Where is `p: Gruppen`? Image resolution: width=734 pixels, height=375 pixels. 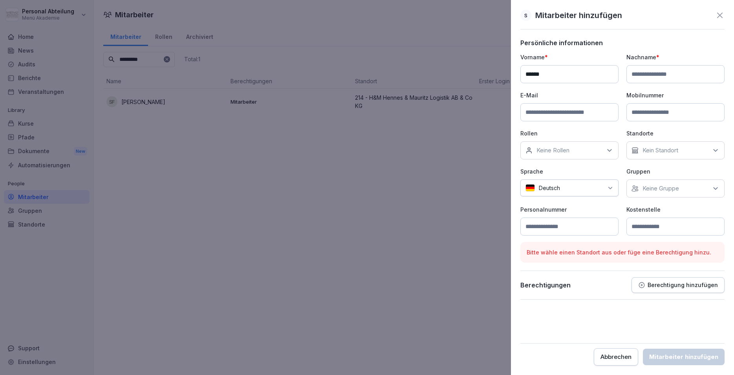
p: Gruppen is located at coordinates (676, 171).